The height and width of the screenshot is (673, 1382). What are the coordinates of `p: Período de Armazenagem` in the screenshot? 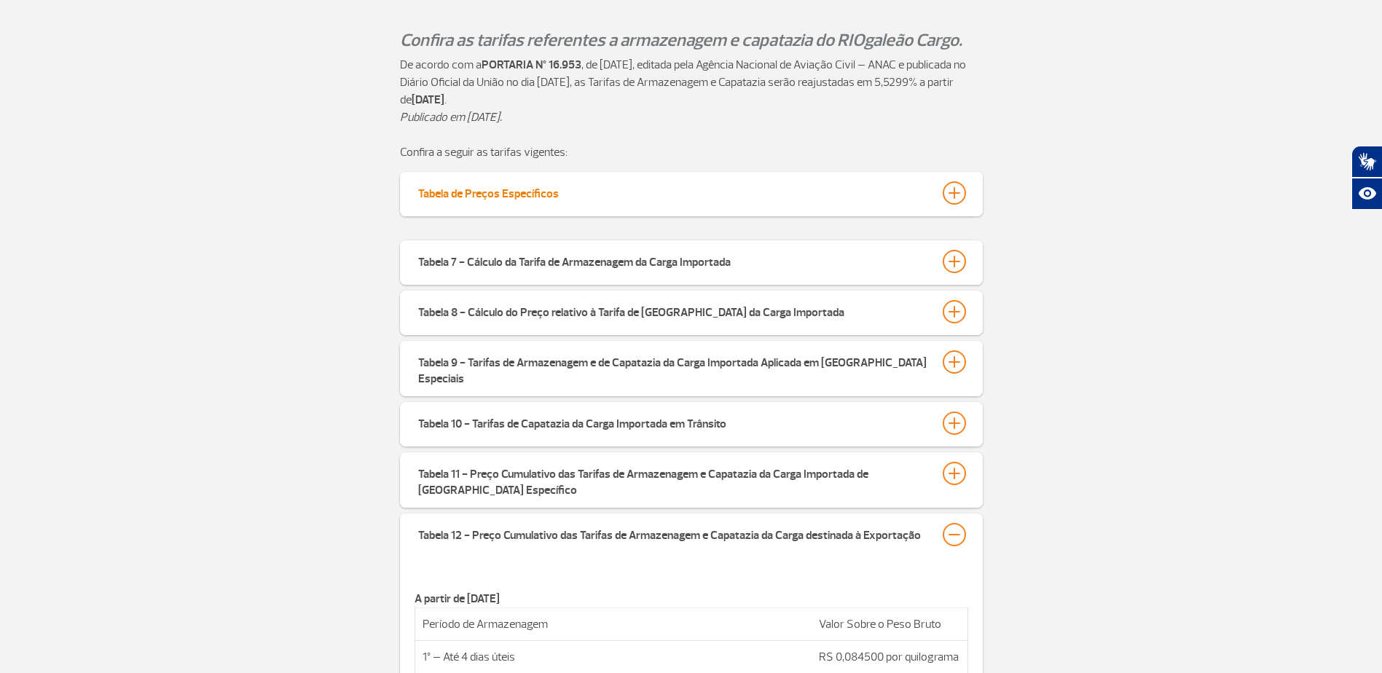 It's located at (613, 624).